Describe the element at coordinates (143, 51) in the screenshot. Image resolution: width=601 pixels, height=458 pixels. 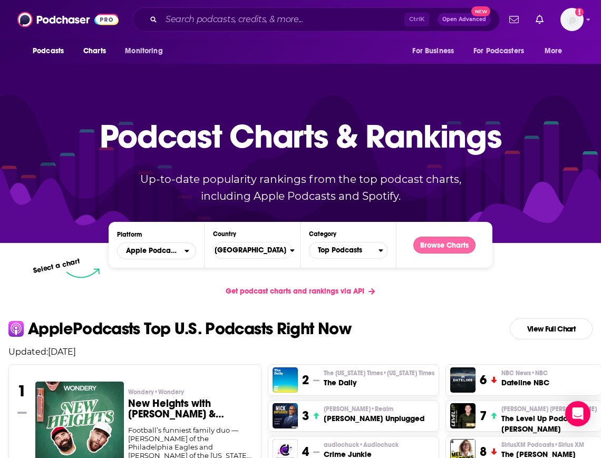
I see `span: Monitoring` at that location.